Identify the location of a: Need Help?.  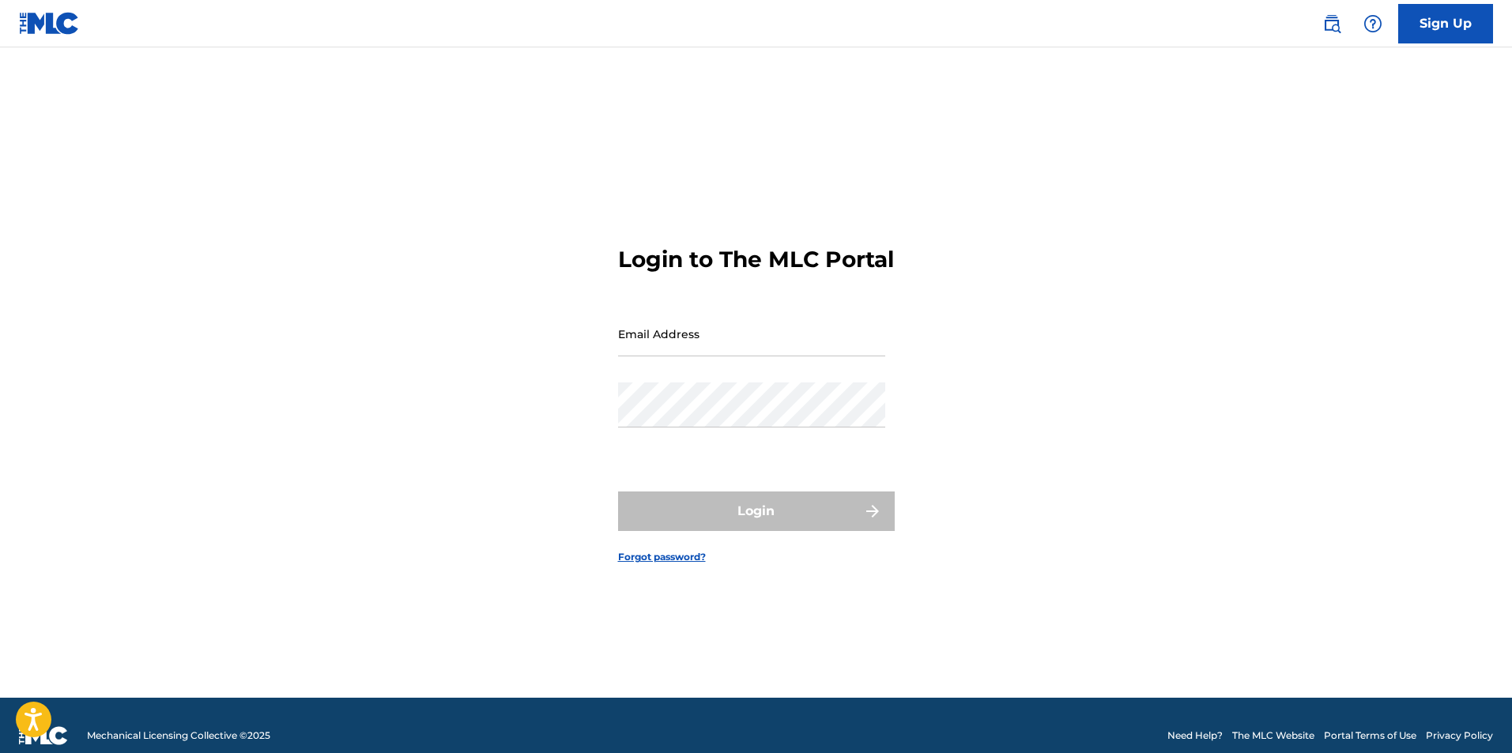
(1195, 736).